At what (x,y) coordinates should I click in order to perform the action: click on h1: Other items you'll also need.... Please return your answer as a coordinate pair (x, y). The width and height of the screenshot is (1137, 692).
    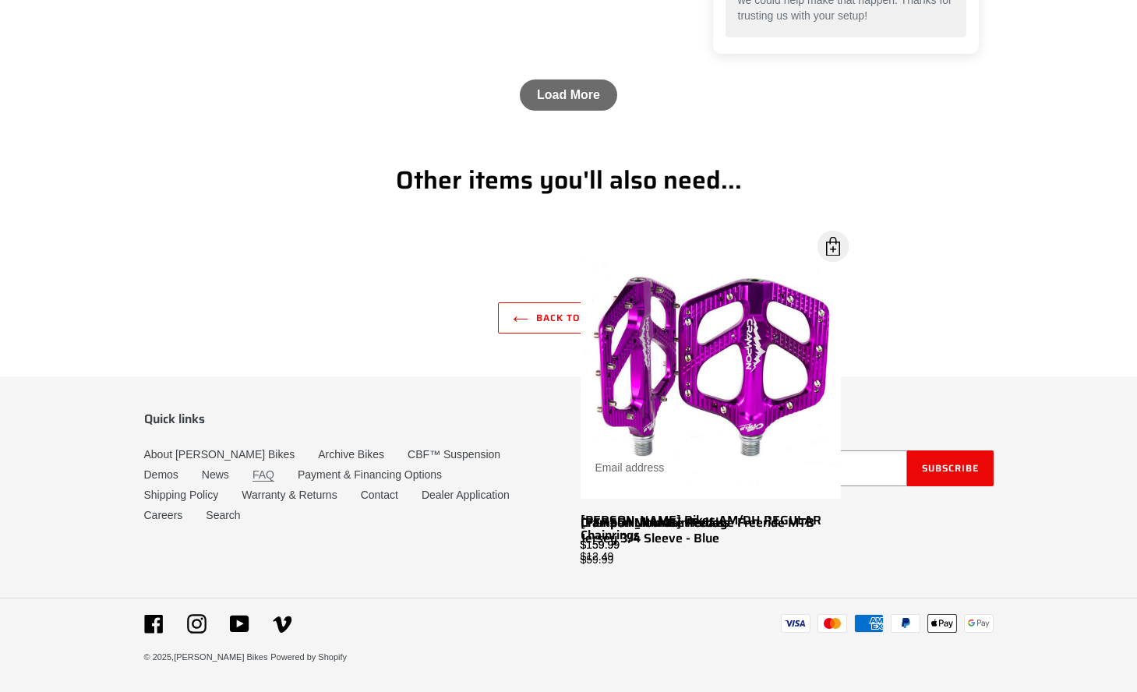
    Looking at the image, I should click on (569, 180).